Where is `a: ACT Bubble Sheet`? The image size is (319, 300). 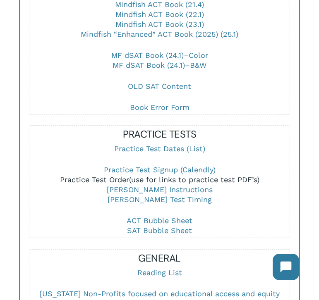 a: ACT Bubble Sheet is located at coordinates (159, 221).